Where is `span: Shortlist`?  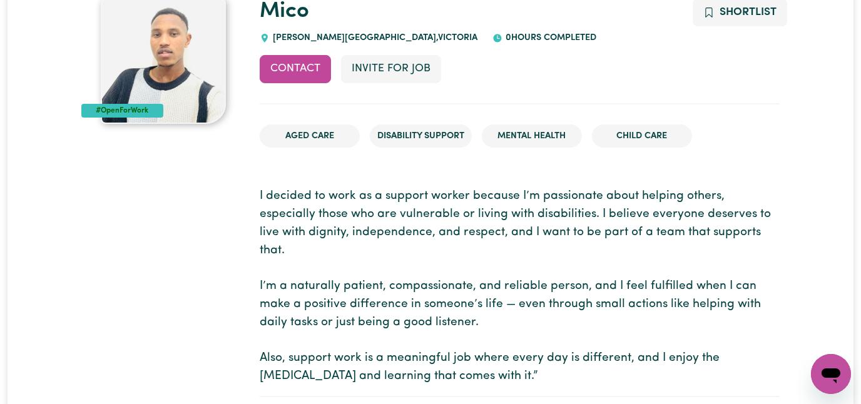
span: Shortlist is located at coordinates (748, 12).